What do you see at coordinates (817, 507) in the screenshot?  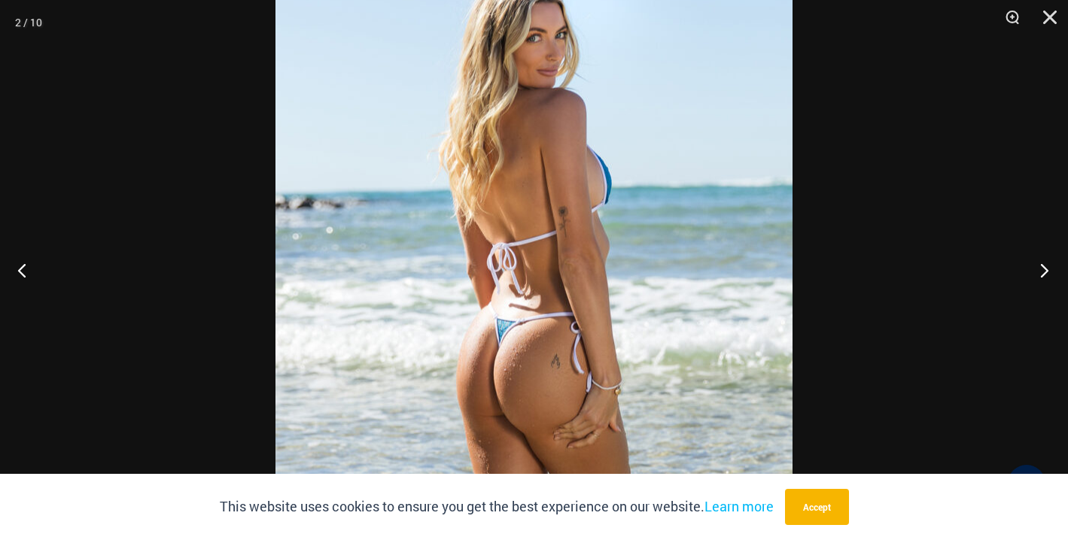 I see `button: Accept` at bounding box center [817, 507].